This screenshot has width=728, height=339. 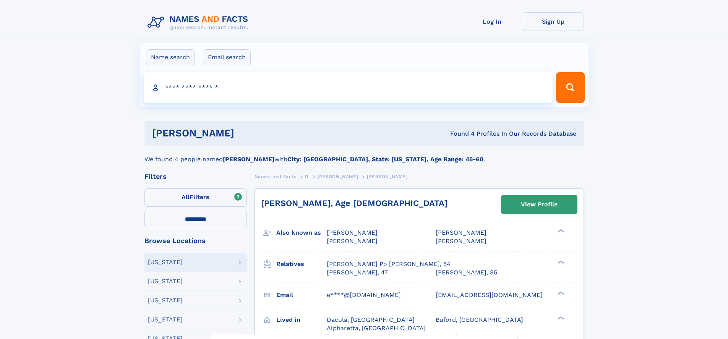 I want to click on div: Found 4 Profiles In Our Records Database, so click(x=459, y=134).